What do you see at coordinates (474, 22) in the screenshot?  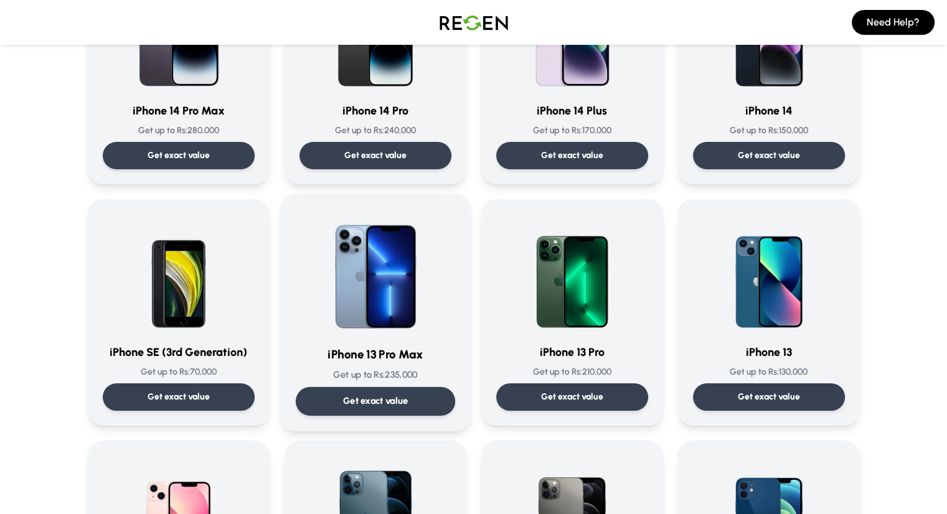 I see `img: Logo` at bounding box center [474, 22].